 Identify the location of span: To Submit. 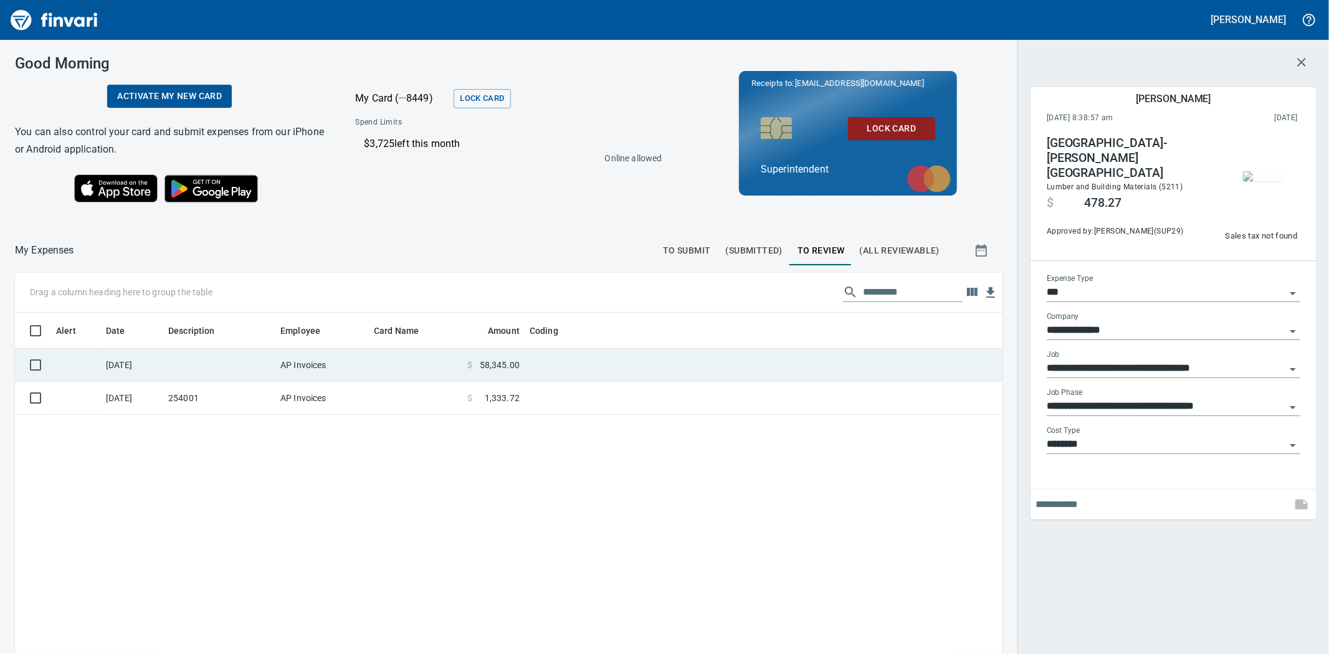
(687, 250).